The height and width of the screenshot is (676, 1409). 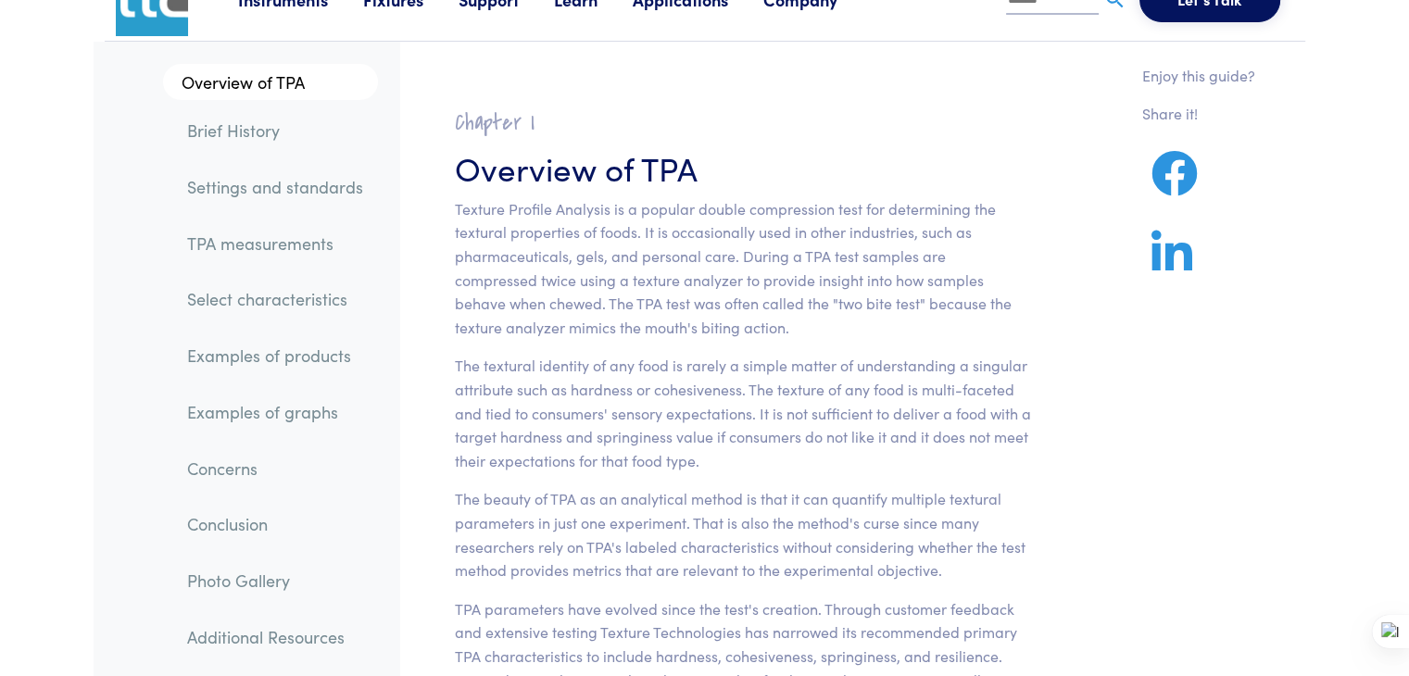 What do you see at coordinates (275, 244) in the screenshot?
I see `a: TPA measurements` at bounding box center [275, 244].